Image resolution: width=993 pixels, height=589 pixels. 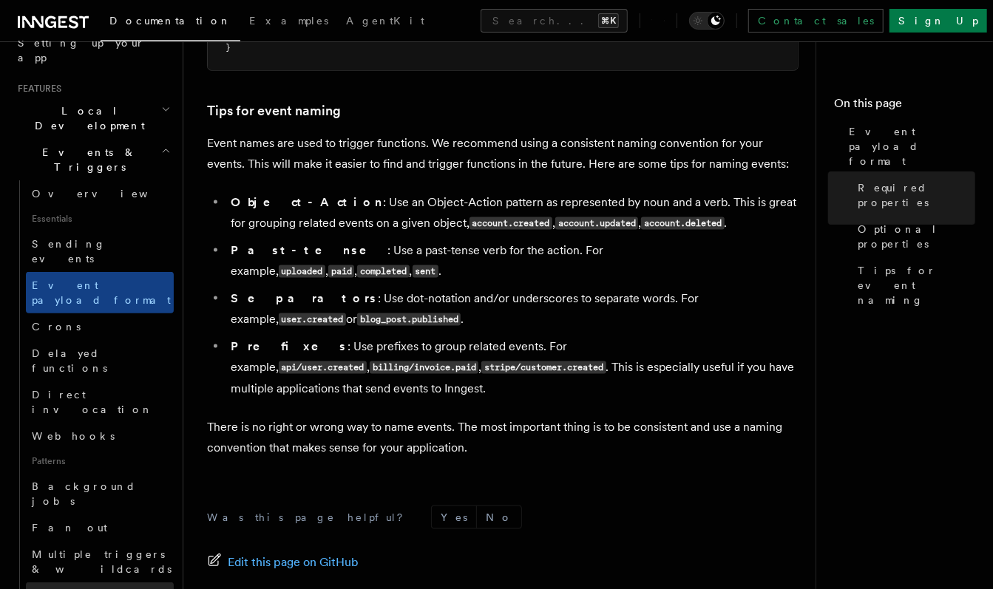 I want to click on span: Patterns, so click(x=100, y=461).